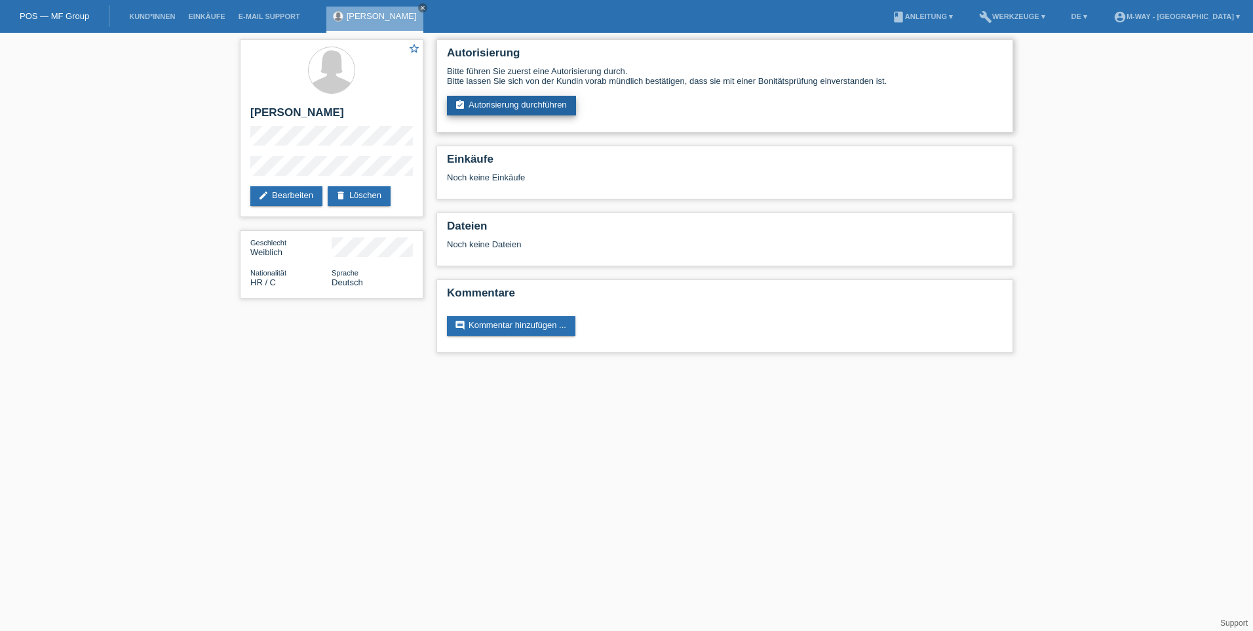 The image size is (1253, 631). I want to click on a: star_border, so click(414, 49).